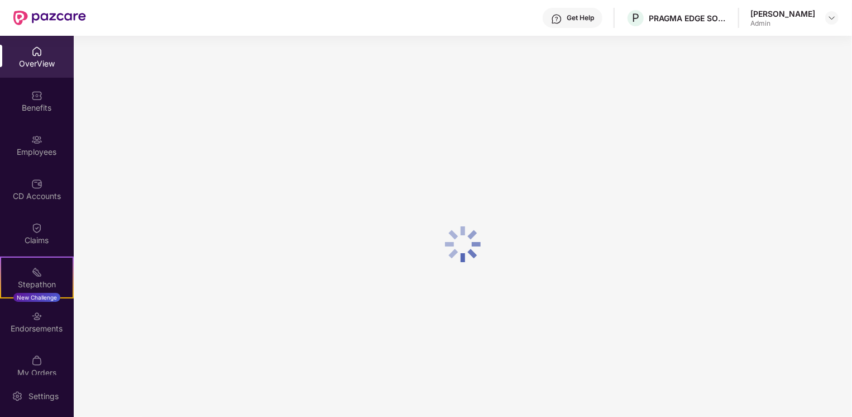 The image size is (852, 417). I want to click on img: svg+xml;base64,PHN2ZyBpZD0iSGVscC0zMngzMiIgeG1sbnM9Imh0dHA6Ly93d3cudzMub3JnLzIwMDAvc3ZnIiB3aWR0aD..., so click(557, 19).